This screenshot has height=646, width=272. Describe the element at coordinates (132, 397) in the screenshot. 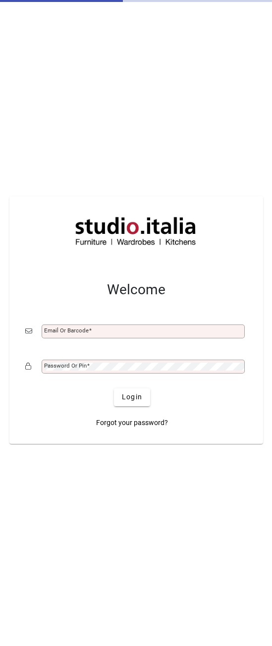

I see `span: Login` at that location.